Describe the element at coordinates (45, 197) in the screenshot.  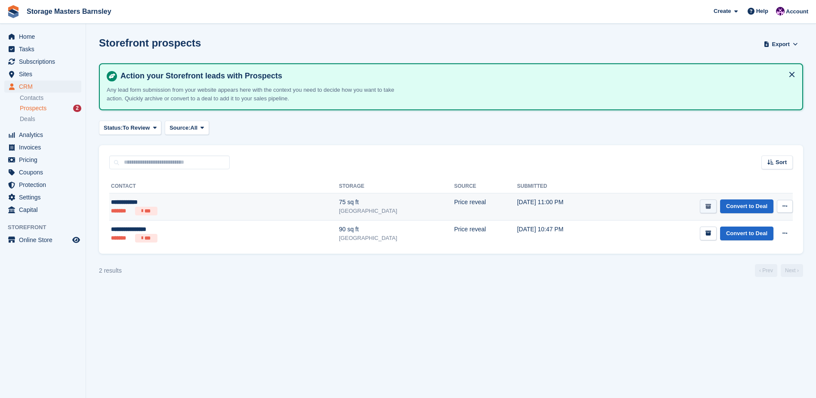
I see `span: Settings` at that location.